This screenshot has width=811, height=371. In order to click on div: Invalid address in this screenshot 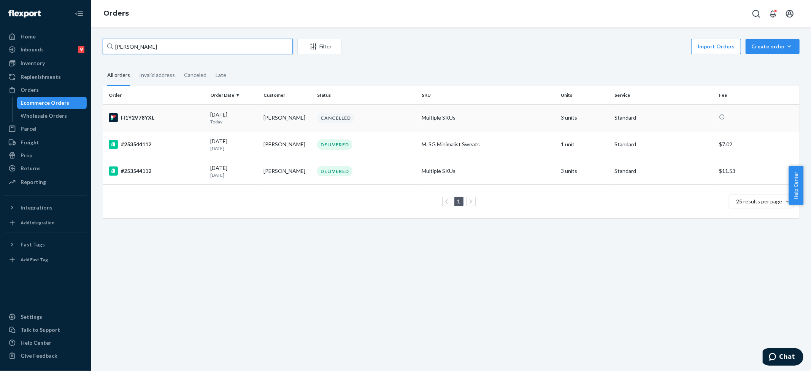, I will do `click(157, 75)`.